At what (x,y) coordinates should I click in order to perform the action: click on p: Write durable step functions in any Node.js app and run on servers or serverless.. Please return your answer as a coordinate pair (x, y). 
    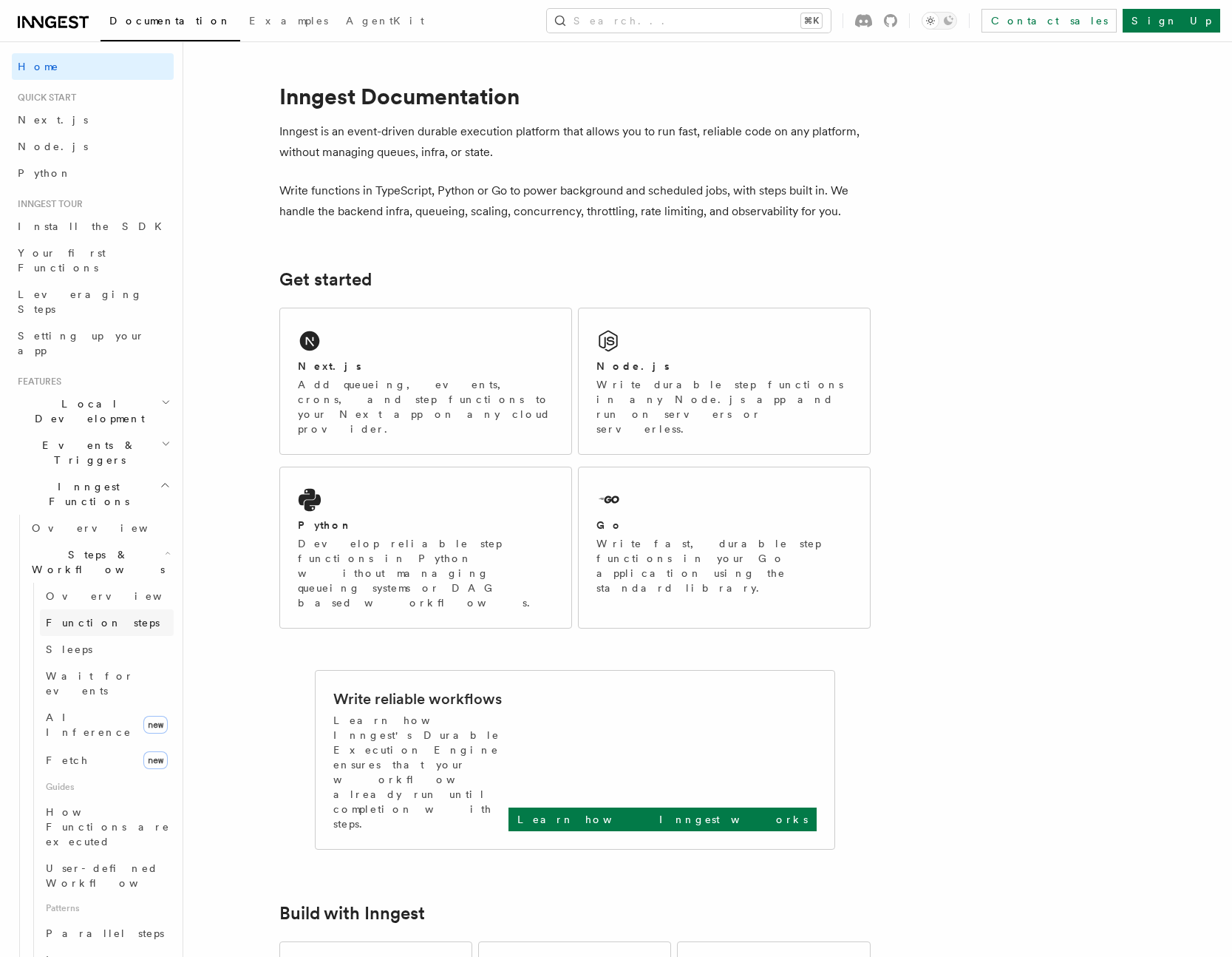
    Looking at the image, I should click on (724, 407).